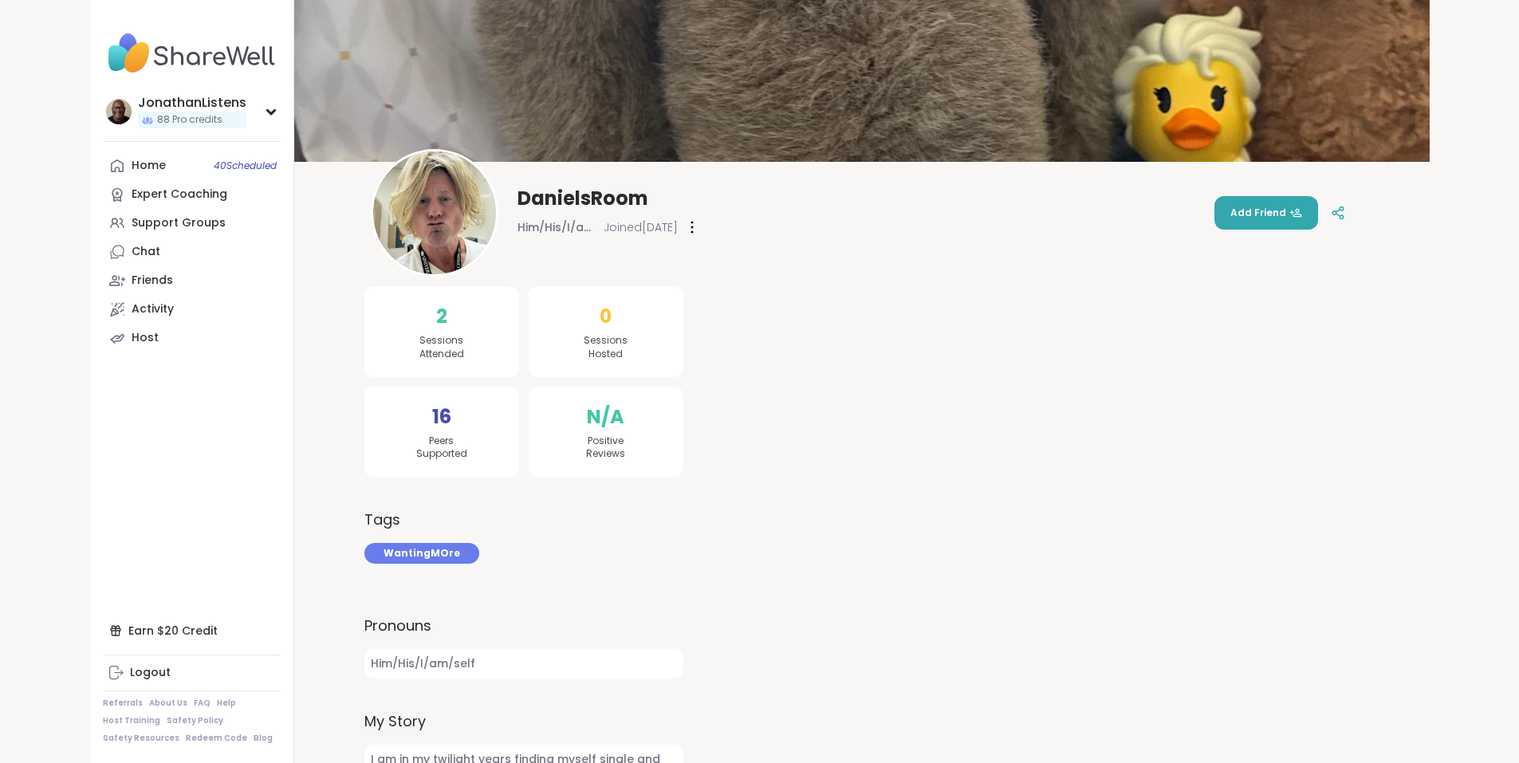 This screenshot has height=763, width=1519. What do you see at coordinates (168, 703) in the screenshot?
I see `a: About Us` at bounding box center [168, 703].